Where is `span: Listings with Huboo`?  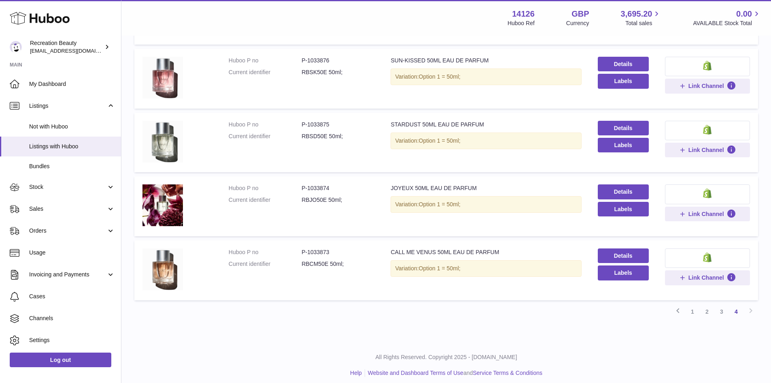
span: Listings with Huboo is located at coordinates (72, 146).